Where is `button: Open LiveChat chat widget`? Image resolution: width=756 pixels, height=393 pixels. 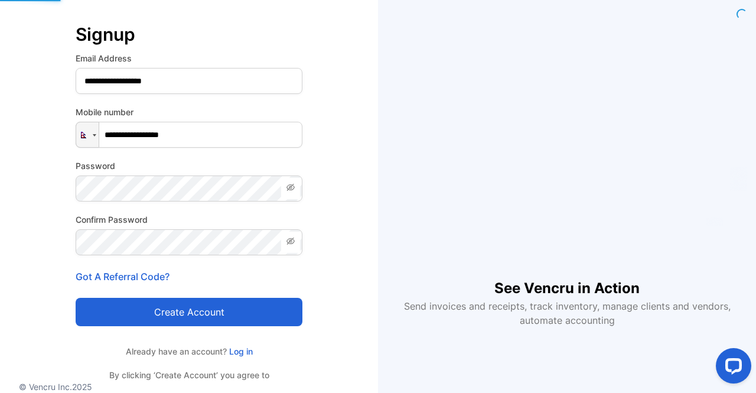 button: Open LiveChat chat widget is located at coordinates (27, 22).